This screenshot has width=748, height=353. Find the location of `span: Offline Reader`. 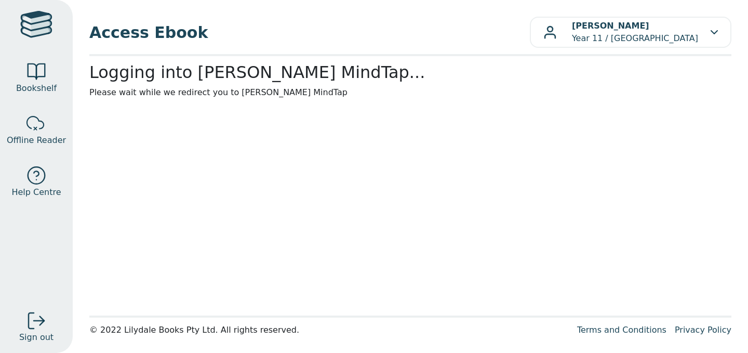

span: Offline Reader is located at coordinates (36, 140).